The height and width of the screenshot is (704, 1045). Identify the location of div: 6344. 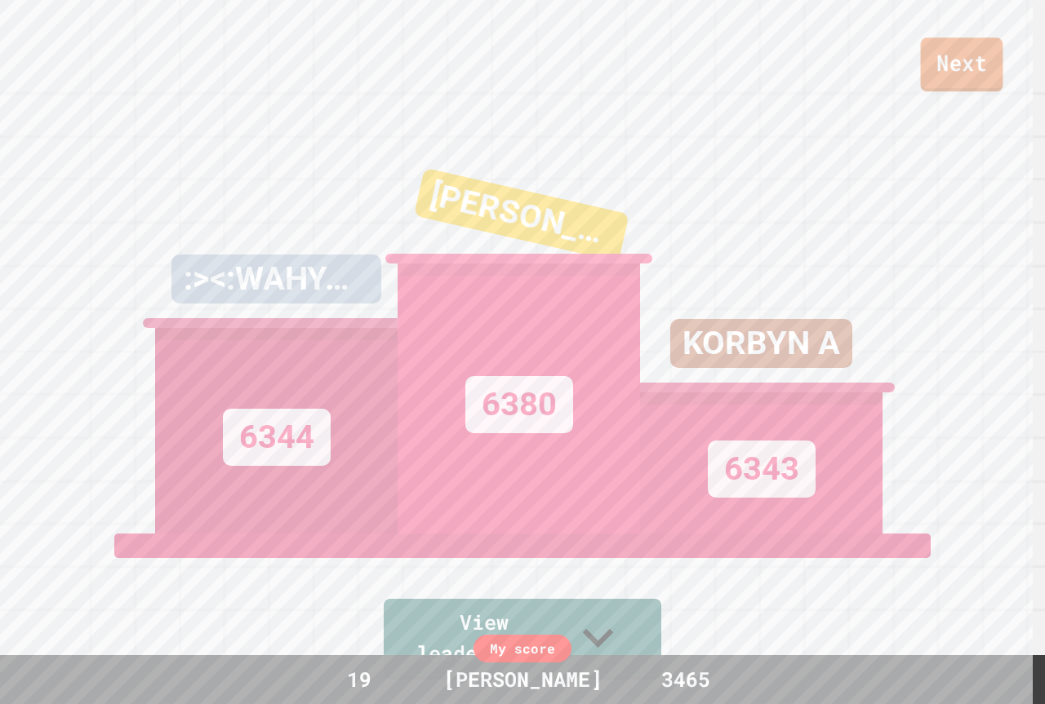
(277, 438).